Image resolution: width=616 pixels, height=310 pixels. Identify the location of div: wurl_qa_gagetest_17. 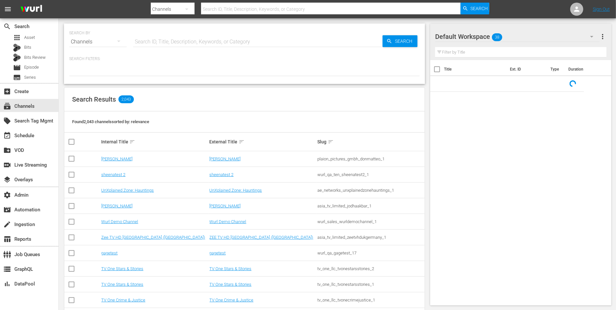
(370, 253).